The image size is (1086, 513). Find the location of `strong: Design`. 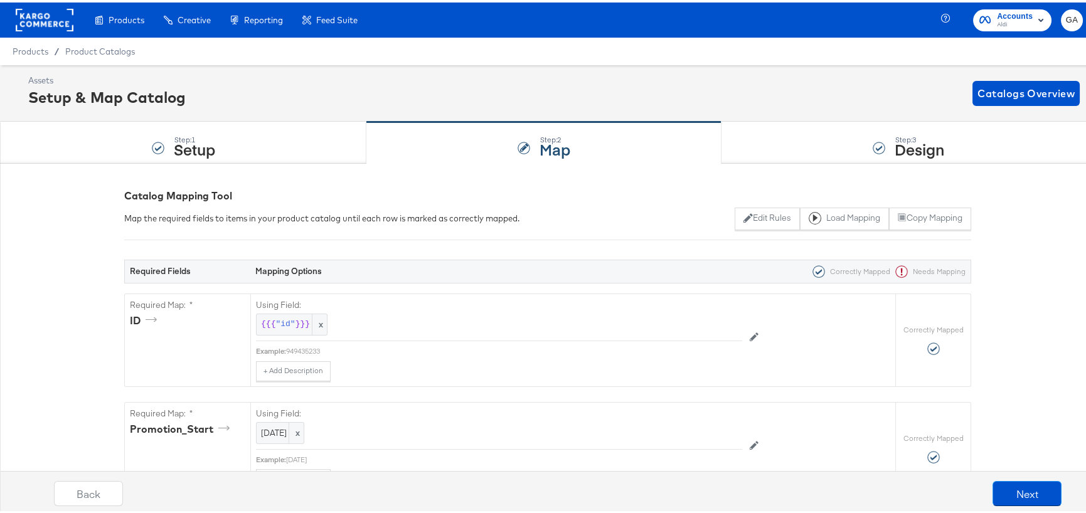

strong: Design is located at coordinates (919, 146).